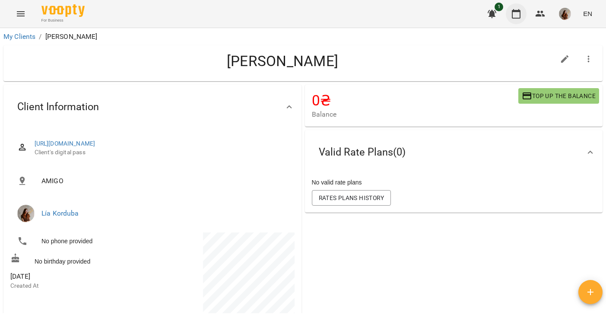 The image size is (606, 318). What do you see at coordinates (63, 20) in the screenshot?
I see `span: For Business` at bounding box center [63, 20].